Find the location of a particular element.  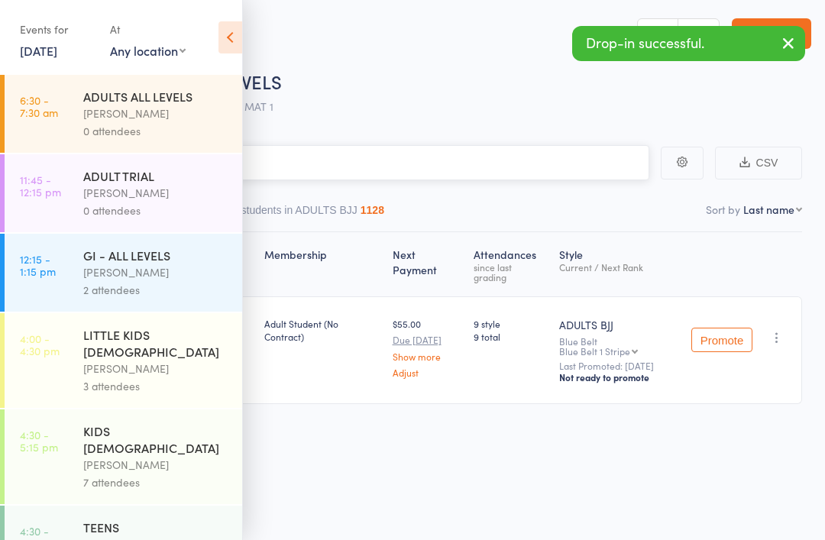

div: 7 attendees is located at coordinates (156, 482).